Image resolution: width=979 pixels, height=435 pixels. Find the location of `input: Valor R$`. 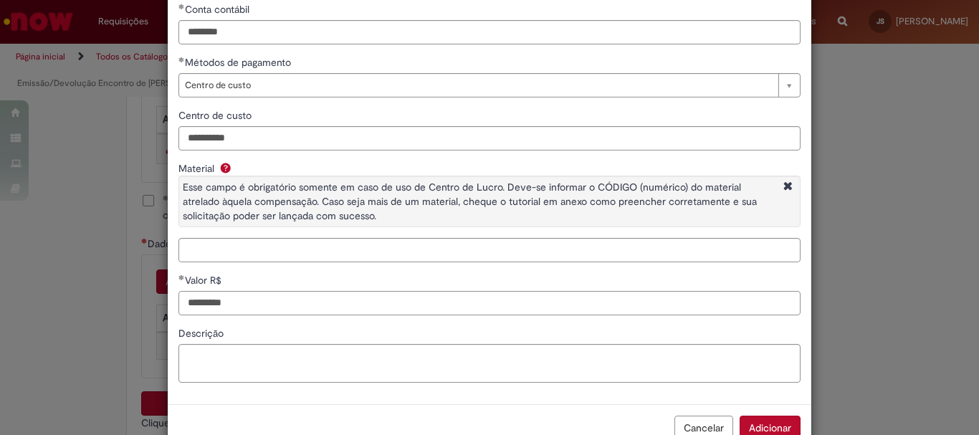

input: Valor R$ is located at coordinates (490, 303).